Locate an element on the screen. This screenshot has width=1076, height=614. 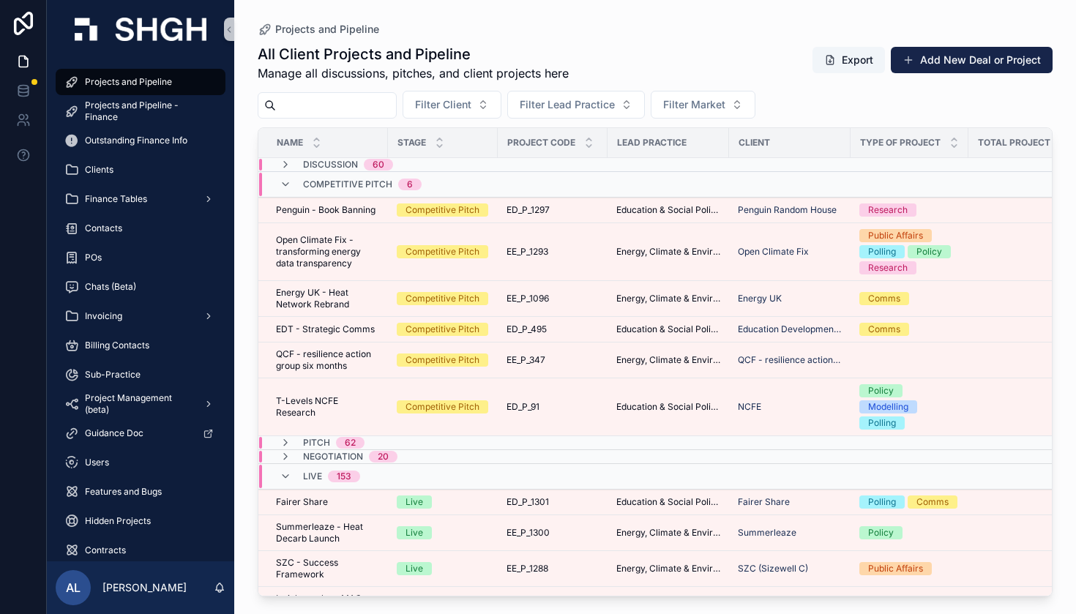
a: Live is located at coordinates (443, 533).